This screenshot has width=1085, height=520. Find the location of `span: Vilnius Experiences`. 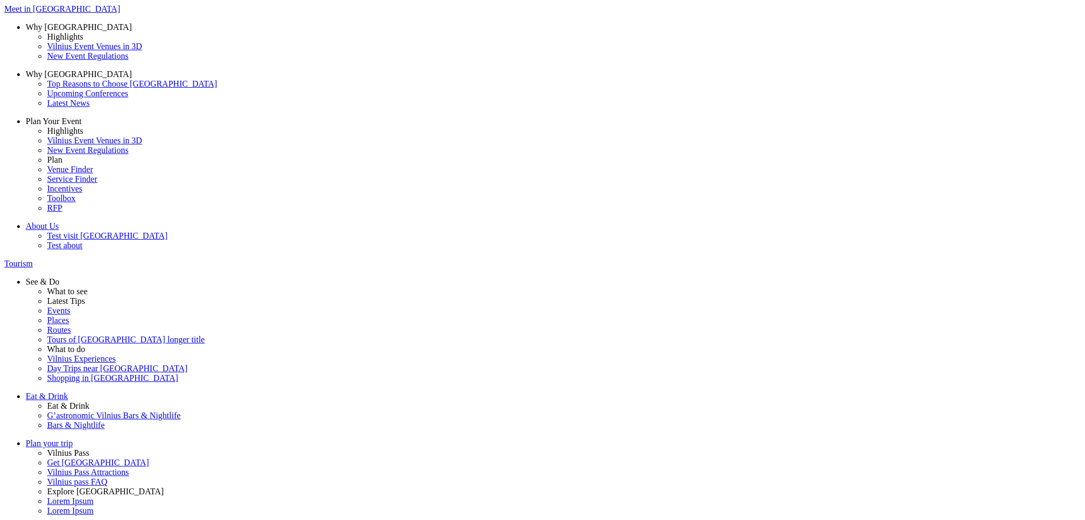

span: Vilnius Experiences is located at coordinates (81, 359).